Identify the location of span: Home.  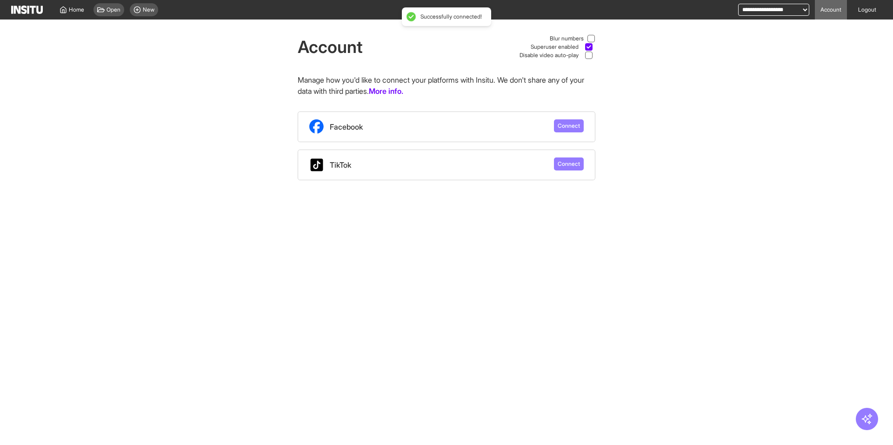
(76, 10).